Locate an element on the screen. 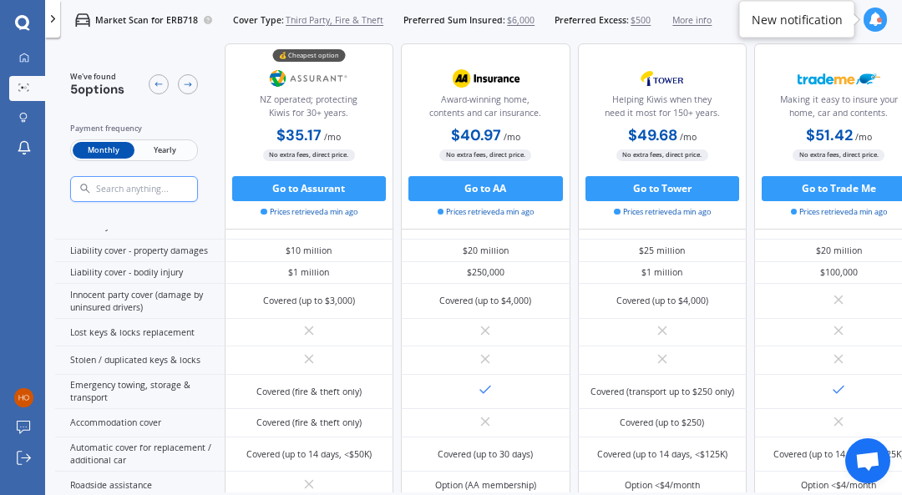 Image resolution: width=902 pixels, height=495 pixels. span: Preferred Sum Insured: is located at coordinates (455, 20).